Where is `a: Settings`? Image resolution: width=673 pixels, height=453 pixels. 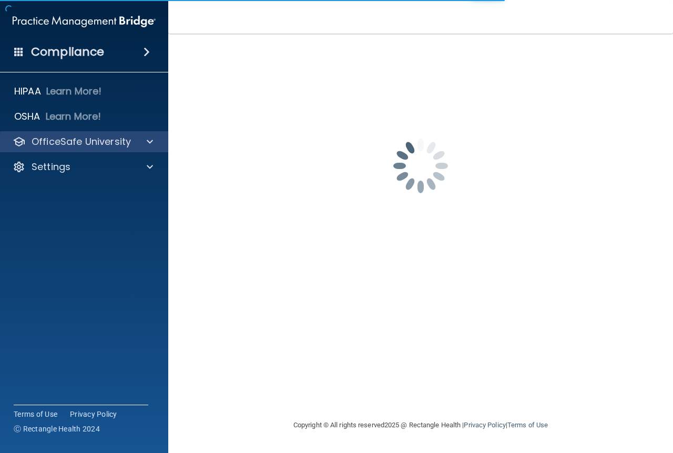 a: Settings is located at coordinates (82, 167).